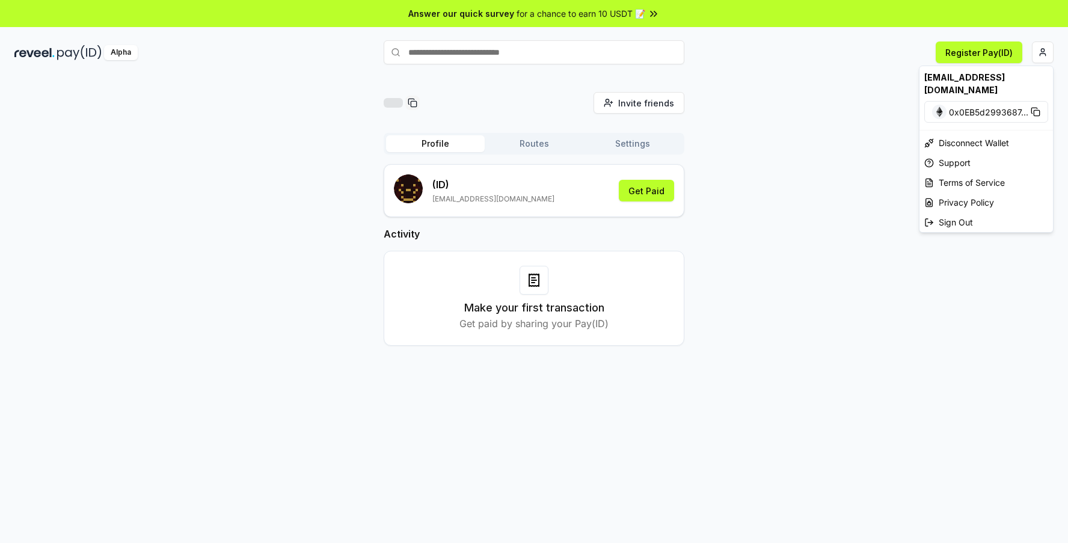  What do you see at coordinates (939, 112) in the screenshot?
I see `img: Ethereum` at bounding box center [939, 112].